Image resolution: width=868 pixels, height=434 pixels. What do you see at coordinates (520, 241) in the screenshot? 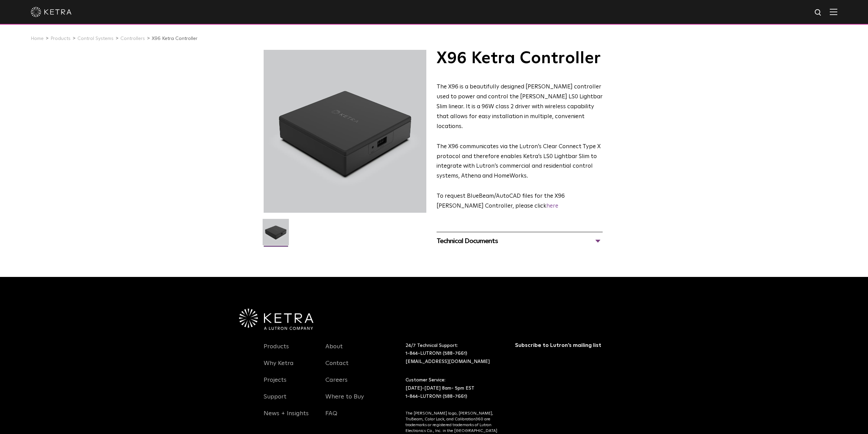
I see `div: Technical Documents` at bounding box center [520, 241].